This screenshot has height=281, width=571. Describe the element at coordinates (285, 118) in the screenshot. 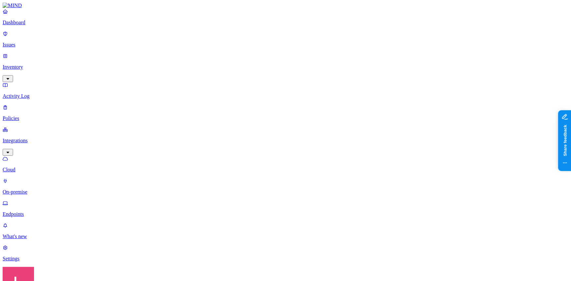

I see `p: Policies` at that location.